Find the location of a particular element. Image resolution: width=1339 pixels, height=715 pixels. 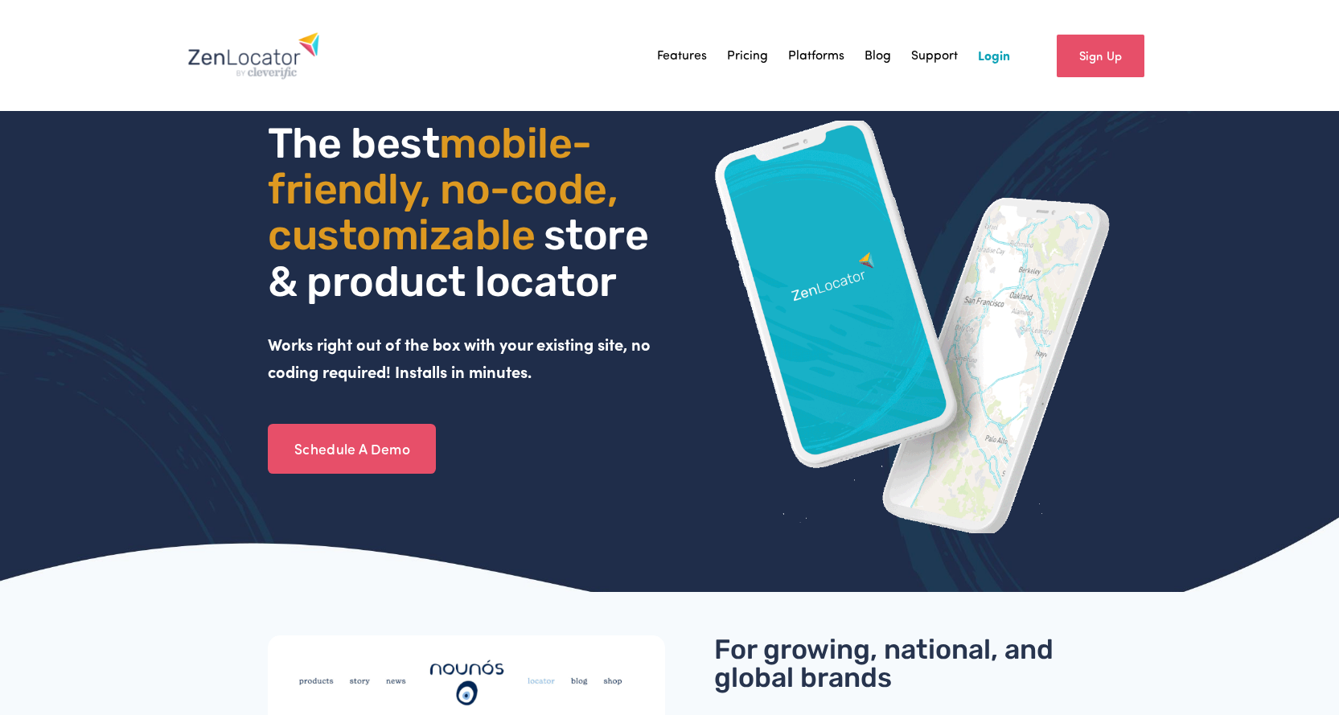

a: Features is located at coordinates (682, 55).